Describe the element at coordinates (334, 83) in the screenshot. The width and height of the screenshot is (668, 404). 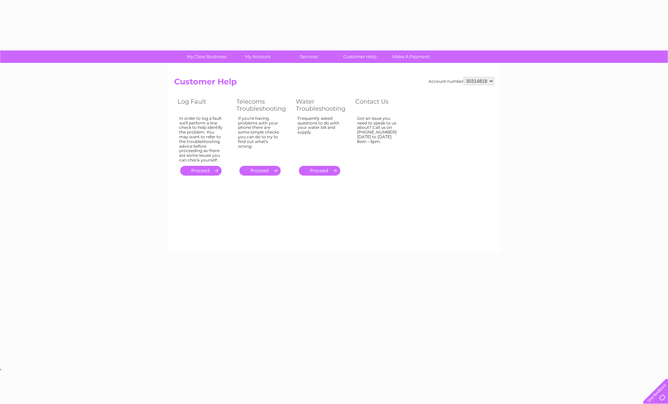
I see `h2: Customer Help` at that location.